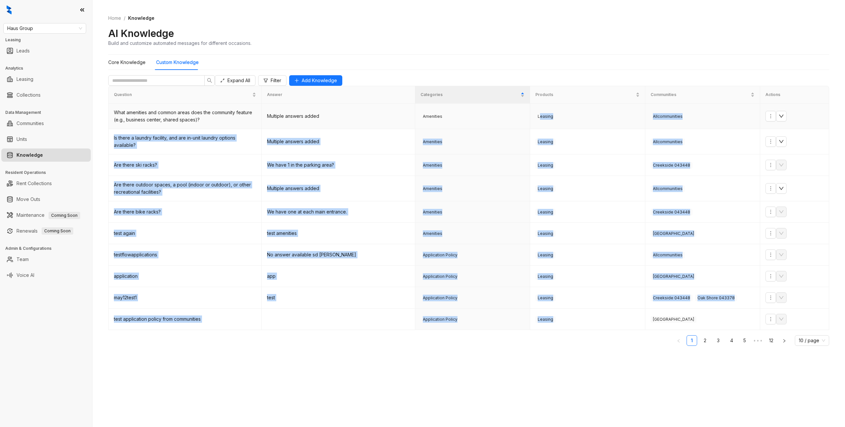  I want to click on li: Rent Collections, so click(46, 184).